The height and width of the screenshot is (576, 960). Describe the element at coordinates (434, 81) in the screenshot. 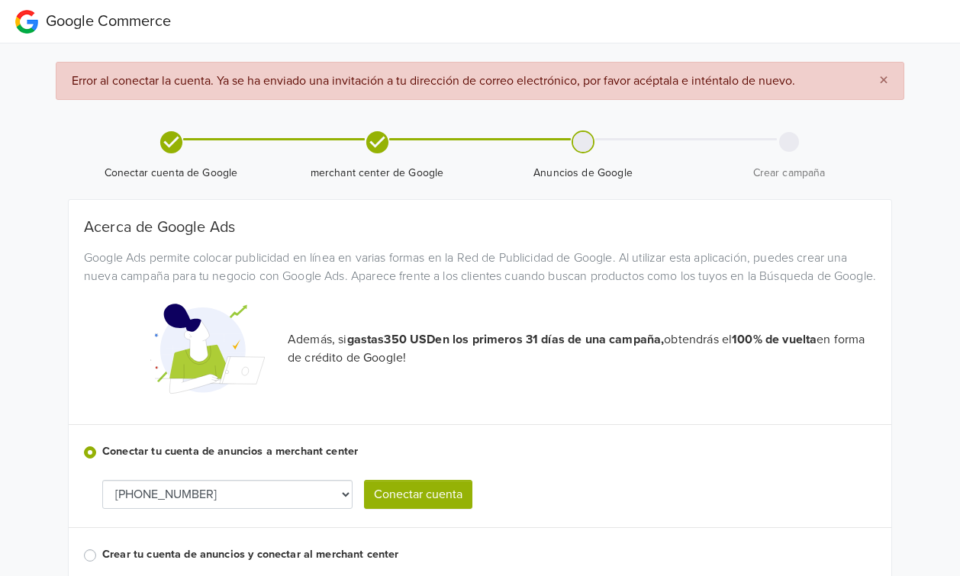

I see `span: Error al conectar la cuenta. Ya se ha enviado una invitación a tu dirección de correo electrónico...` at that location.